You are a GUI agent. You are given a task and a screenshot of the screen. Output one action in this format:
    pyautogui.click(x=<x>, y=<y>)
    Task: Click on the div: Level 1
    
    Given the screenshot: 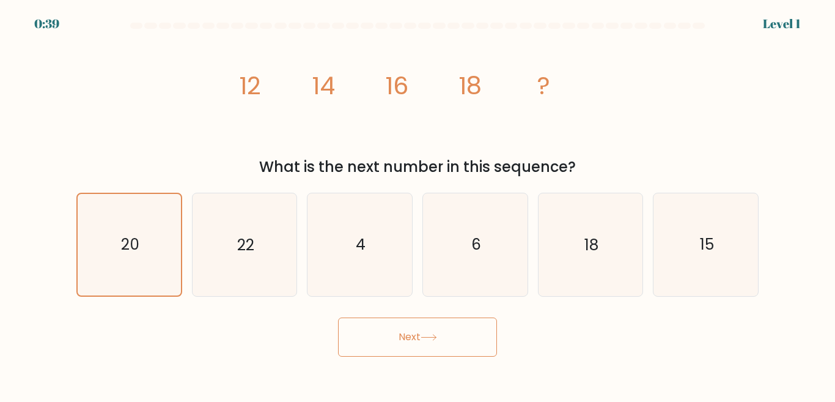 What is the action you would take?
    pyautogui.click(x=782, y=24)
    